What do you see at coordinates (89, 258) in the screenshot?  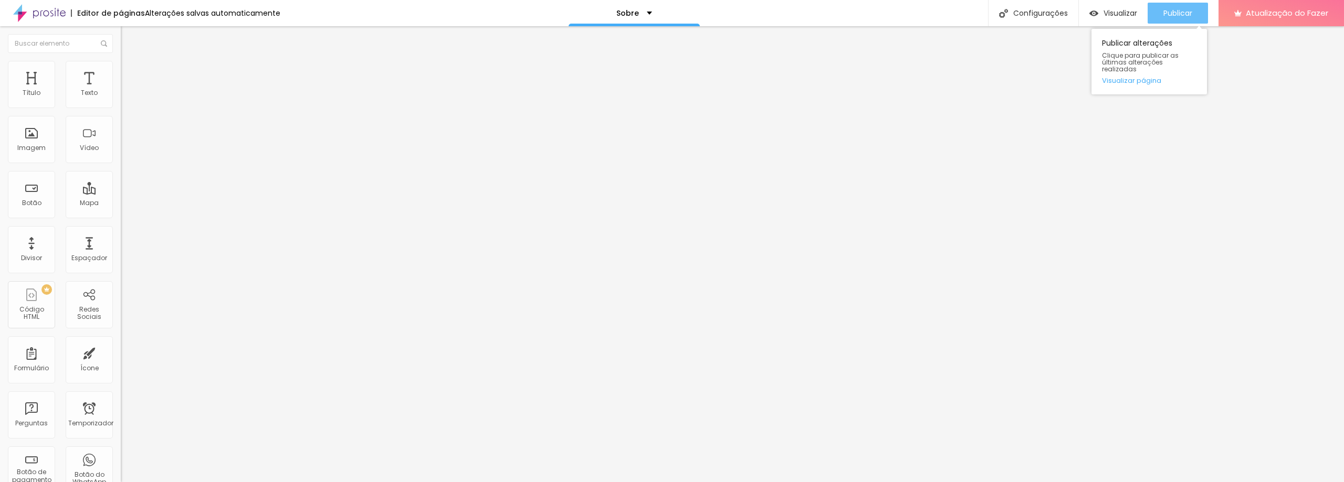 I see `font: Espaçador` at bounding box center [89, 258].